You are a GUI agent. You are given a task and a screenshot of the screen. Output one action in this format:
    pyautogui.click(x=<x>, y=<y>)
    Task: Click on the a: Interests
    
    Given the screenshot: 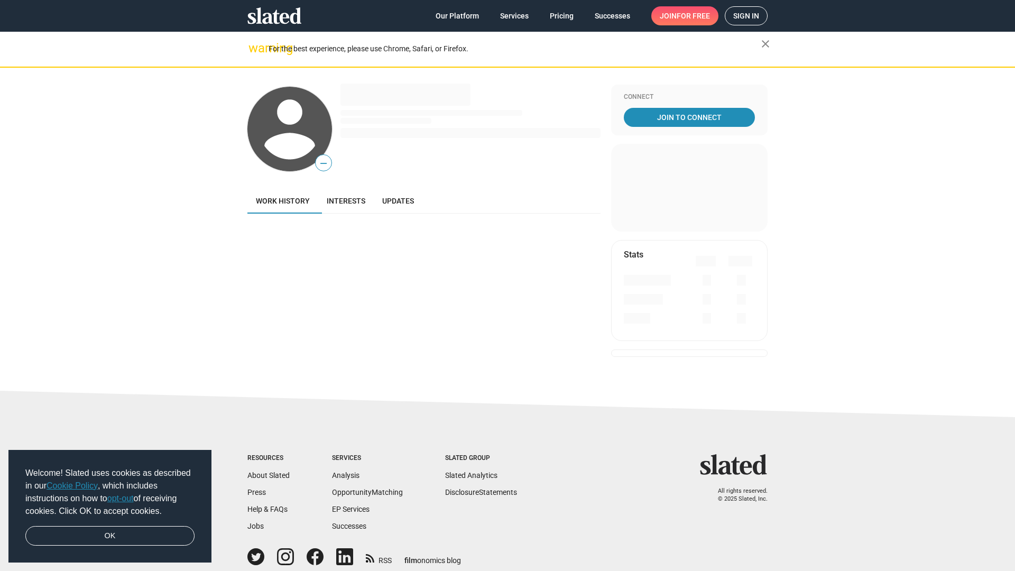 What is the action you would take?
    pyautogui.click(x=346, y=201)
    